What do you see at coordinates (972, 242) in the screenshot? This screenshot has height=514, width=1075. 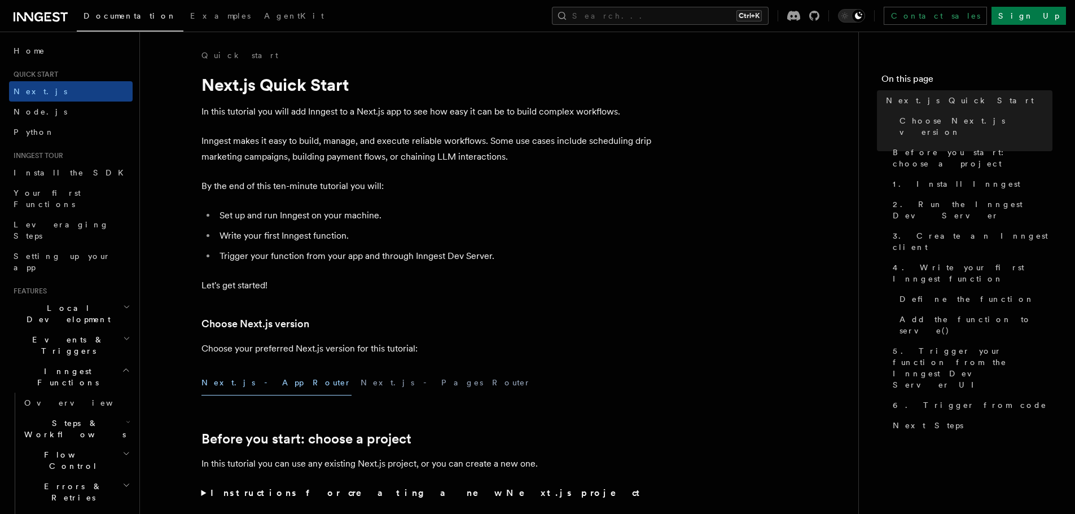 I see `span: 3. Create an Inngest client` at bounding box center [972, 242].